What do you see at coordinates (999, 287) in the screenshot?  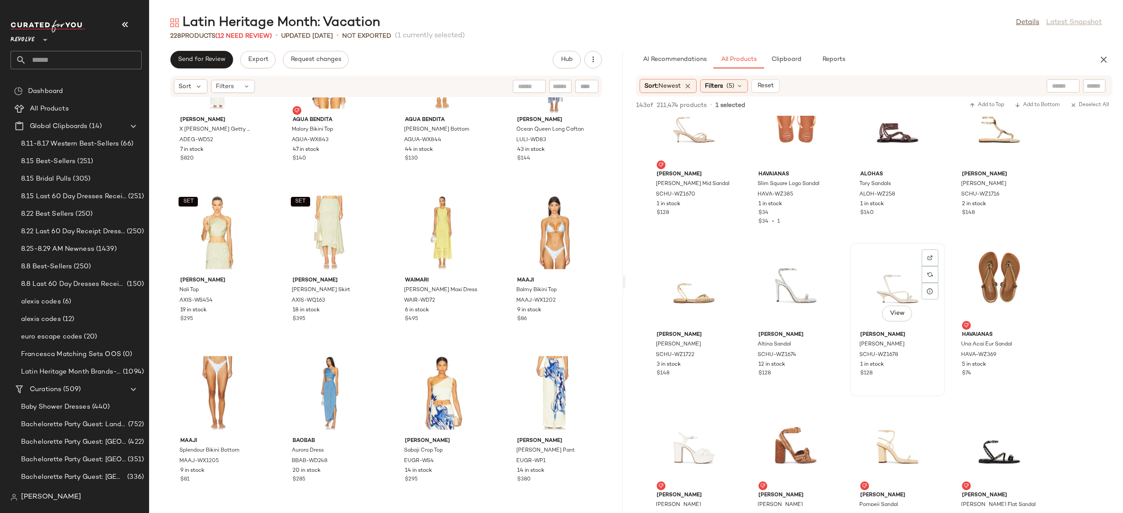 I see `img: HAVA-WZ369_V1.jpg` at bounding box center [999, 287].